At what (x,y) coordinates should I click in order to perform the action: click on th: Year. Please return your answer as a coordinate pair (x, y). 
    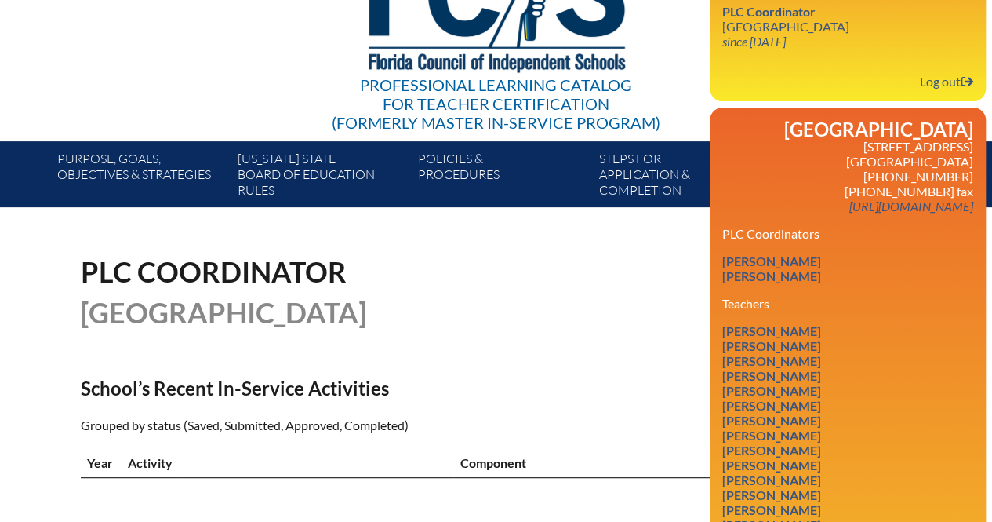
    Looking at the image, I should click on (101, 463).